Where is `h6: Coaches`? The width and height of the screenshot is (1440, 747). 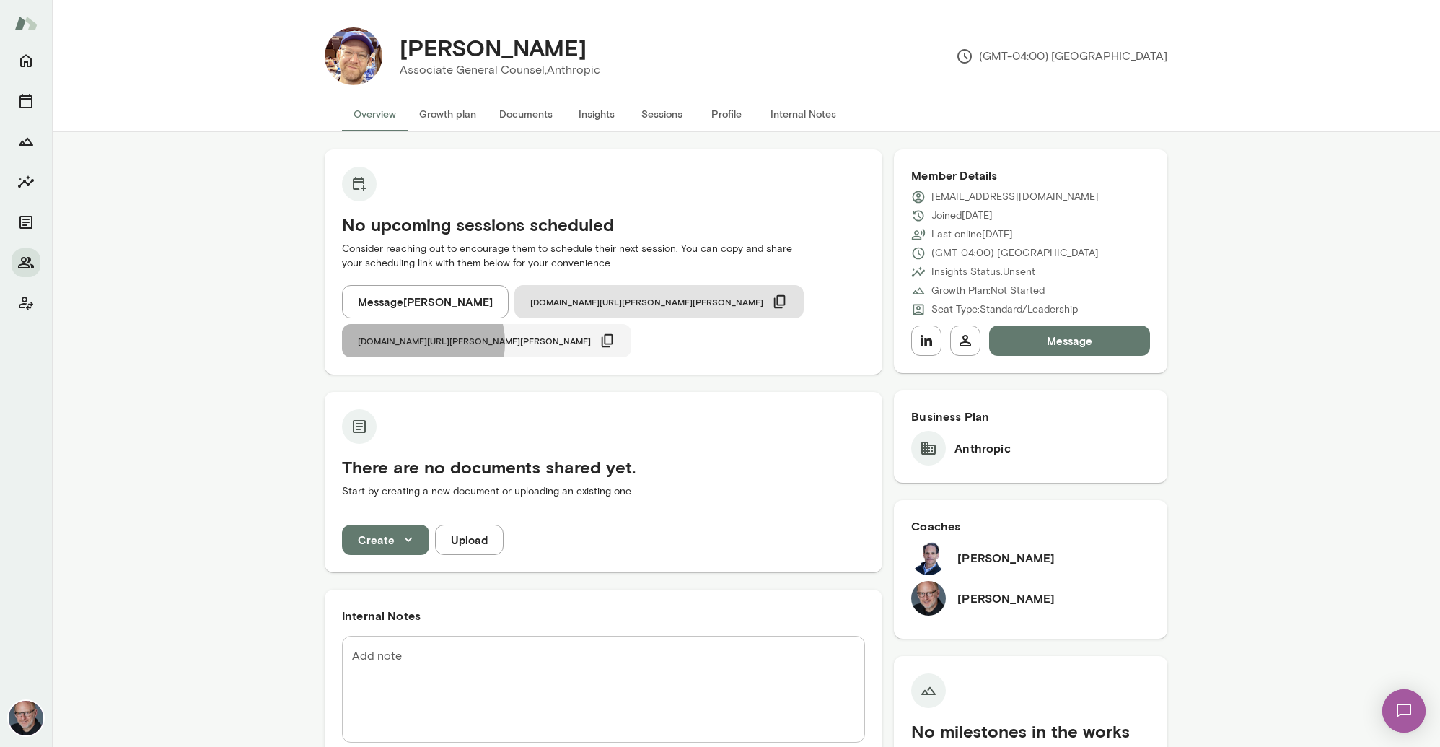
h6: Coaches is located at coordinates (1030, 526).